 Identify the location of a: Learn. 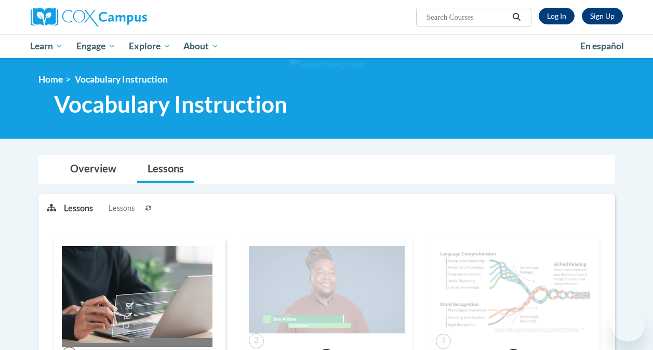
(47, 46).